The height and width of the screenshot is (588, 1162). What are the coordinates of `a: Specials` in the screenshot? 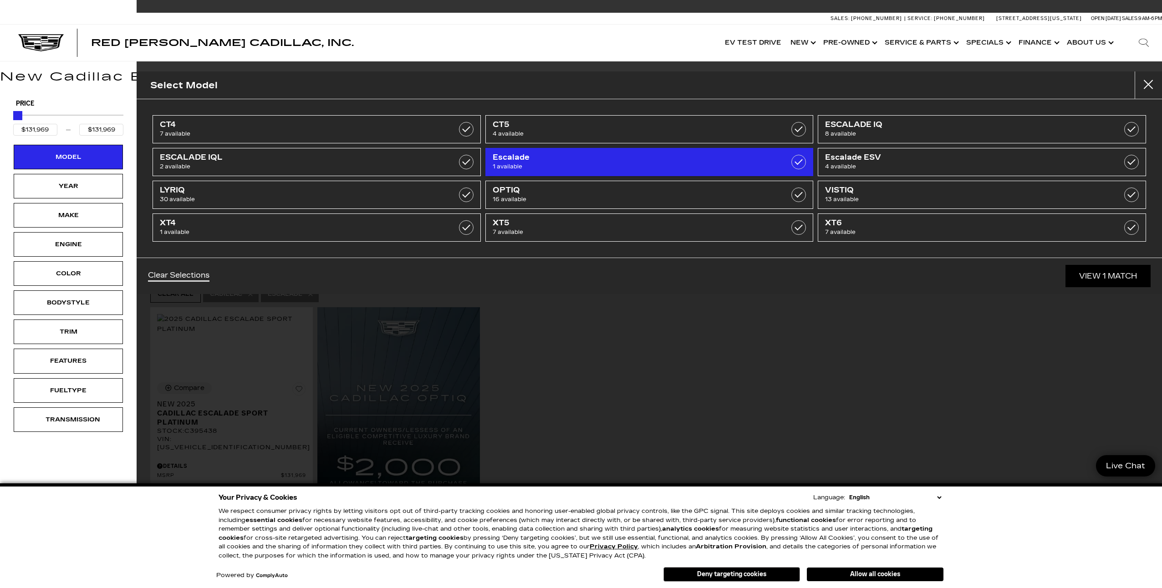 It's located at (987, 43).